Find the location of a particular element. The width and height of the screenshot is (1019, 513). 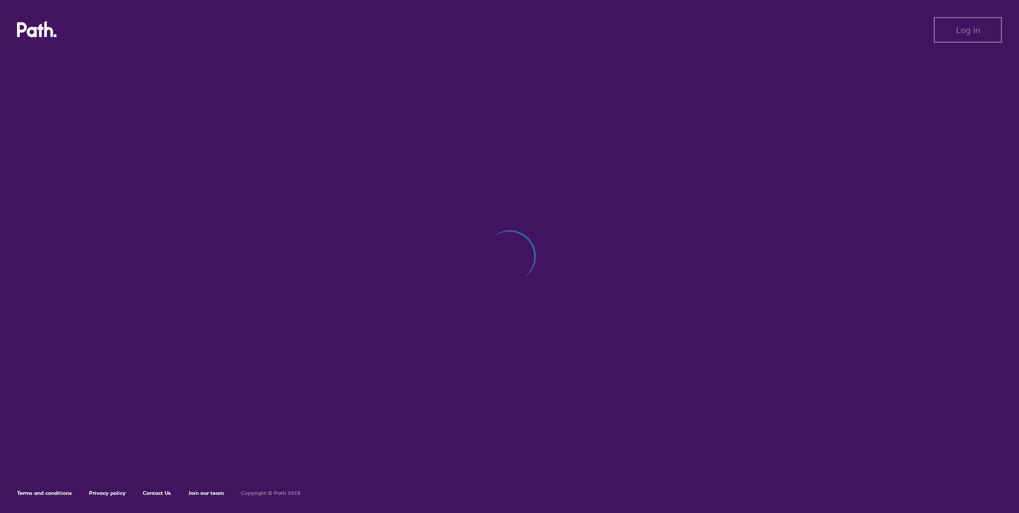

a: Contact Us is located at coordinates (157, 493).